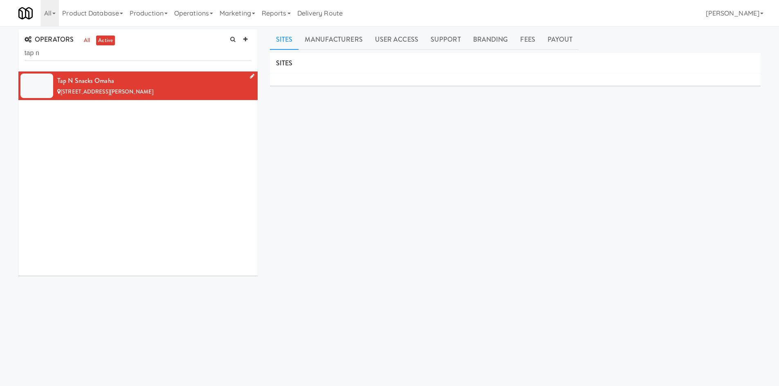 The height and width of the screenshot is (386, 779). What do you see at coordinates (491, 40) in the screenshot?
I see `a: Branding` at bounding box center [491, 40].